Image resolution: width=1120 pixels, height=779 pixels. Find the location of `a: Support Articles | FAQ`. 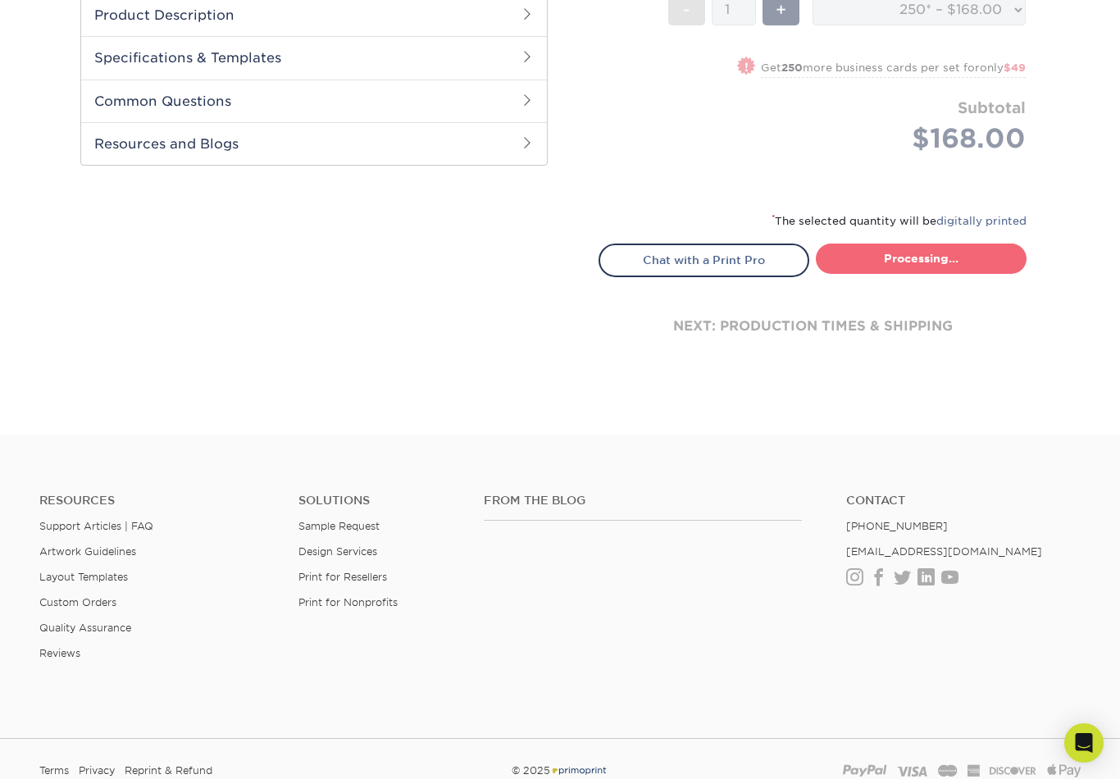

a: Support Articles | FAQ is located at coordinates (96, 526).